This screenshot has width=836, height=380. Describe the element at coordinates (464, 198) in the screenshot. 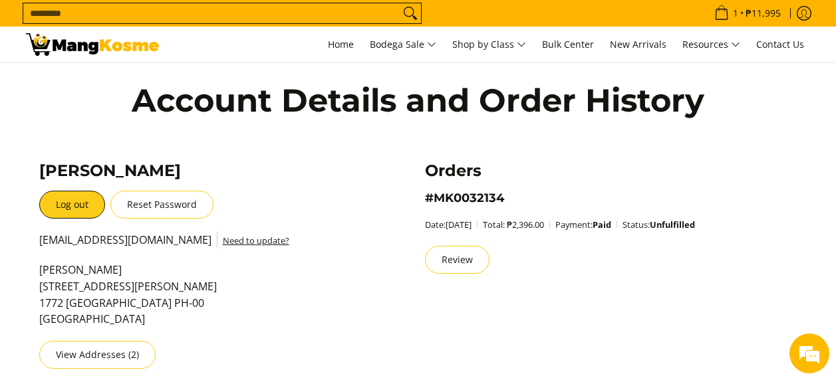

I see `a: #MK0032134` at that location.